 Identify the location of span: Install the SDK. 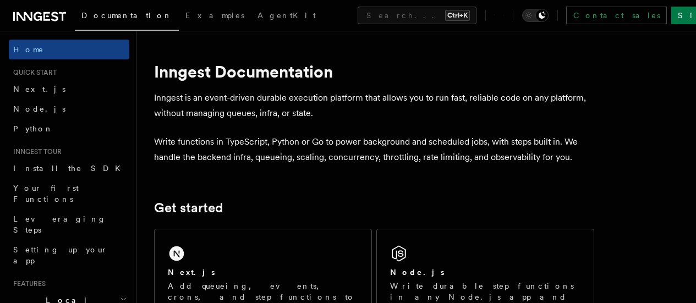
(70, 168).